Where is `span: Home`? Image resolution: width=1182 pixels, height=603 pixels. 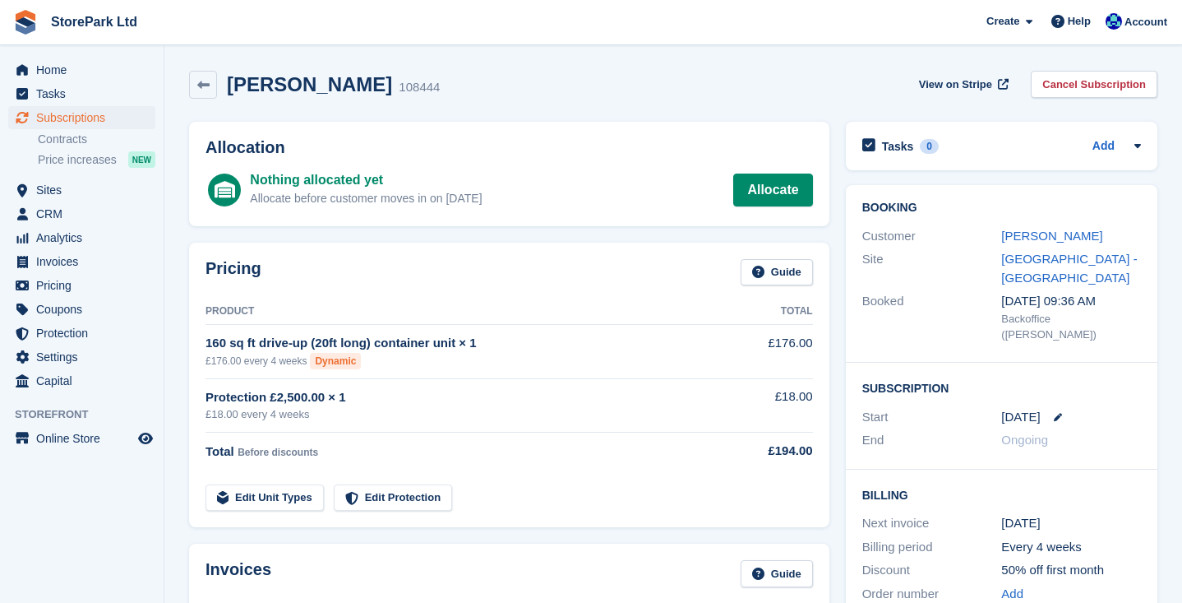 span: Home is located at coordinates (86, 70).